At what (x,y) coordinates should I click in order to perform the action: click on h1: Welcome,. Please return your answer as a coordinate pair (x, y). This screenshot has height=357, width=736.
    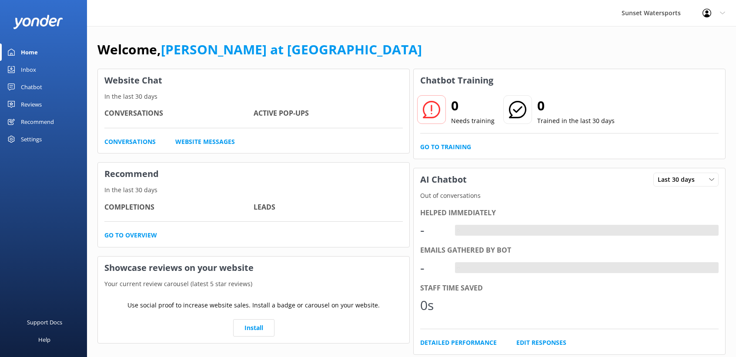
    Looking at the image, I should click on (260, 50).